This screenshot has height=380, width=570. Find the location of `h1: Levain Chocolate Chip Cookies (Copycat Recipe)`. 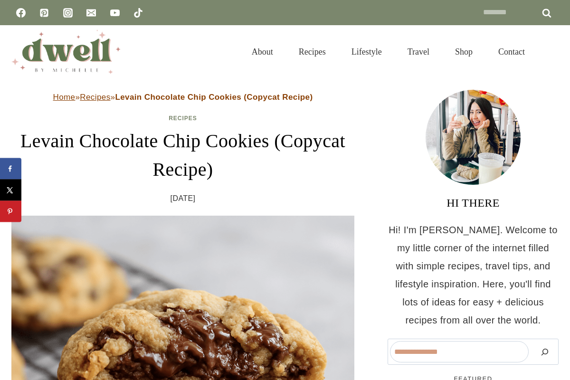

h1: Levain Chocolate Chip Cookies (Copycat Recipe) is located at coordinates (183, 155).